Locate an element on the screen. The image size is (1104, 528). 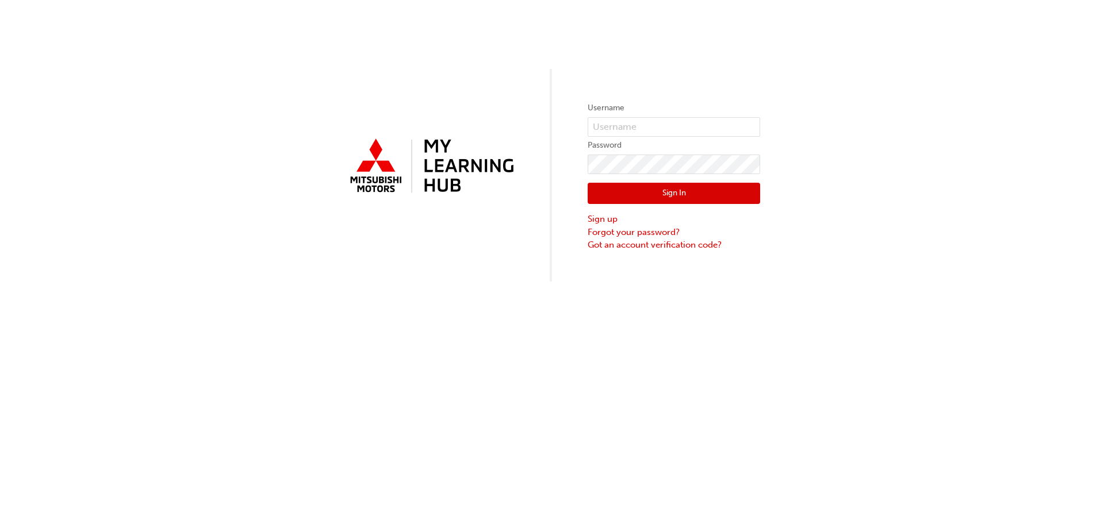
a: Got an account verification code? is located at coordinates (674, 245).